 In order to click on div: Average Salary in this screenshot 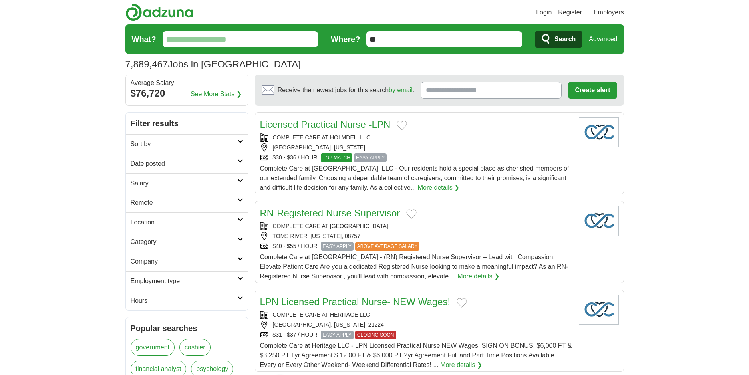, I will do `click(187, 83)`.